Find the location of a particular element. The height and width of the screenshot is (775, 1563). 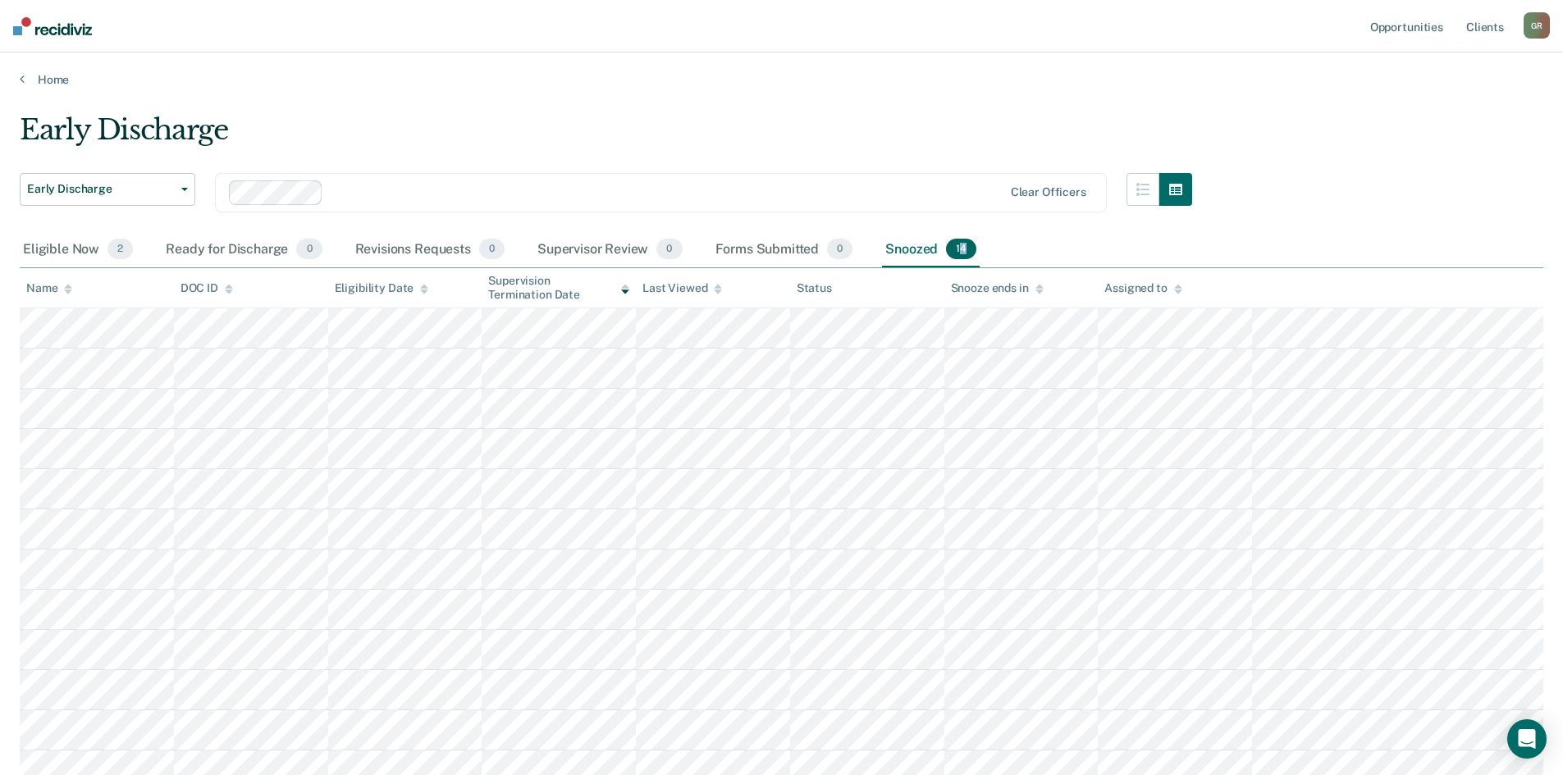

img: Recidiviz is located at coordinates (53, 26).